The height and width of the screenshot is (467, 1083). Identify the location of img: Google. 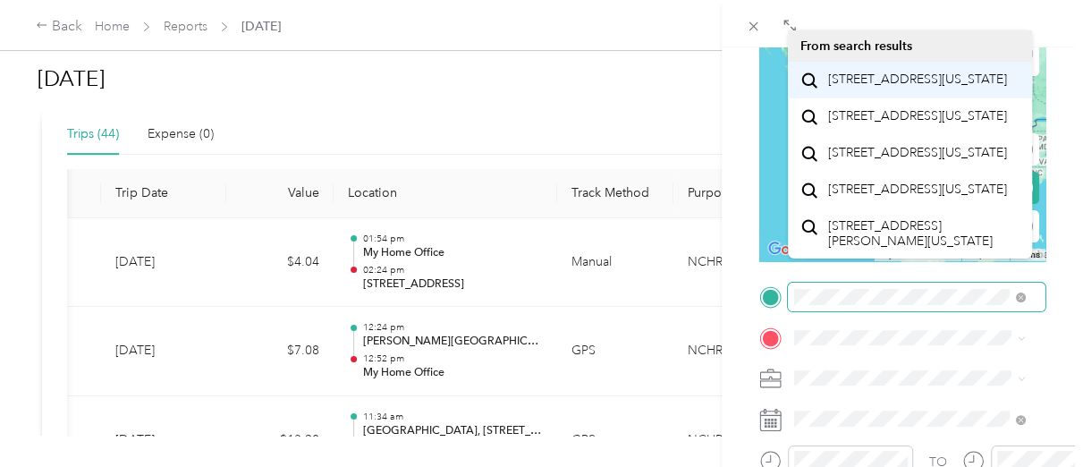
(793, 250).